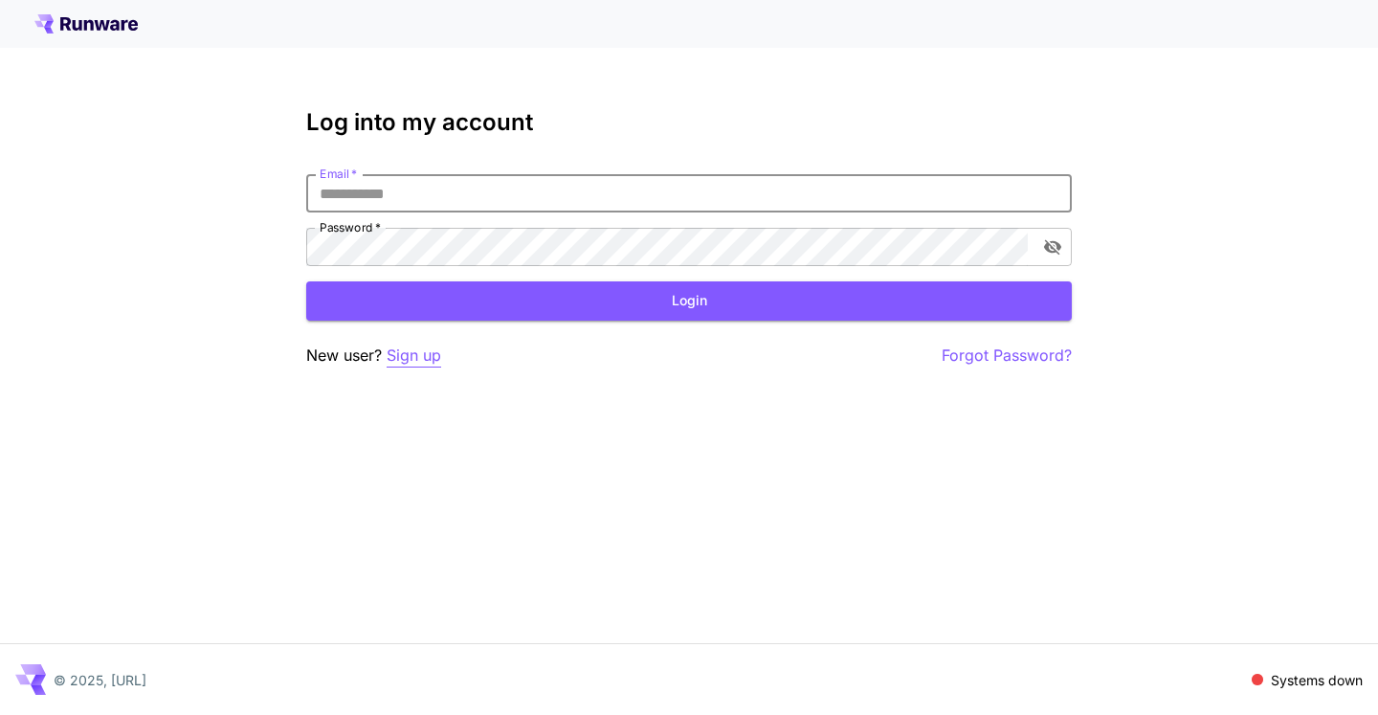 The image size is (1378, 715). Describe the element at coordinates (373, 355) in the screenshot. I see `p: New user?` at that location.